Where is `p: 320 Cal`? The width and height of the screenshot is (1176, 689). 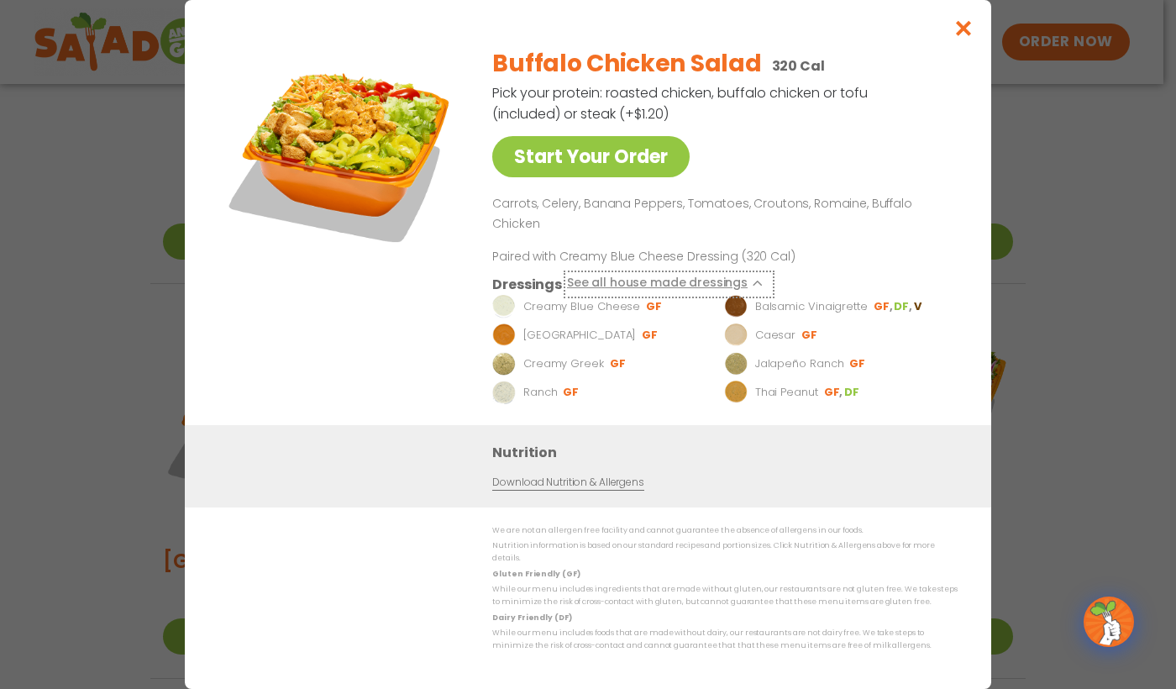 p: 320 Cal is located at coordinates (798, 66).